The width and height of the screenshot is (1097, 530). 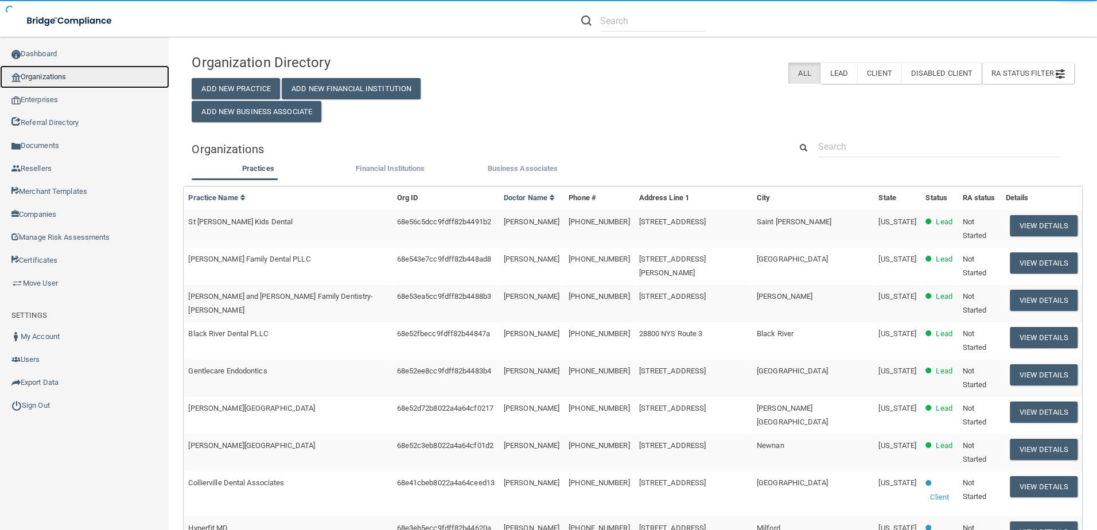 What do you see at coordinates (599, 198) in the screenshot?
I see `th: Phone #` at bounding box center [599, 198].